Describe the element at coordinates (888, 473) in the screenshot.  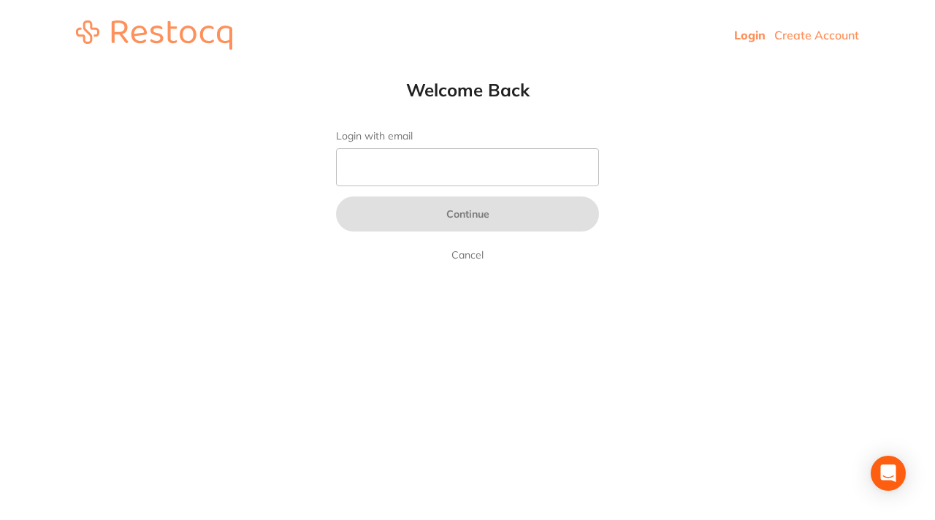
I see `div: Open Intercom Messenger` at that location.